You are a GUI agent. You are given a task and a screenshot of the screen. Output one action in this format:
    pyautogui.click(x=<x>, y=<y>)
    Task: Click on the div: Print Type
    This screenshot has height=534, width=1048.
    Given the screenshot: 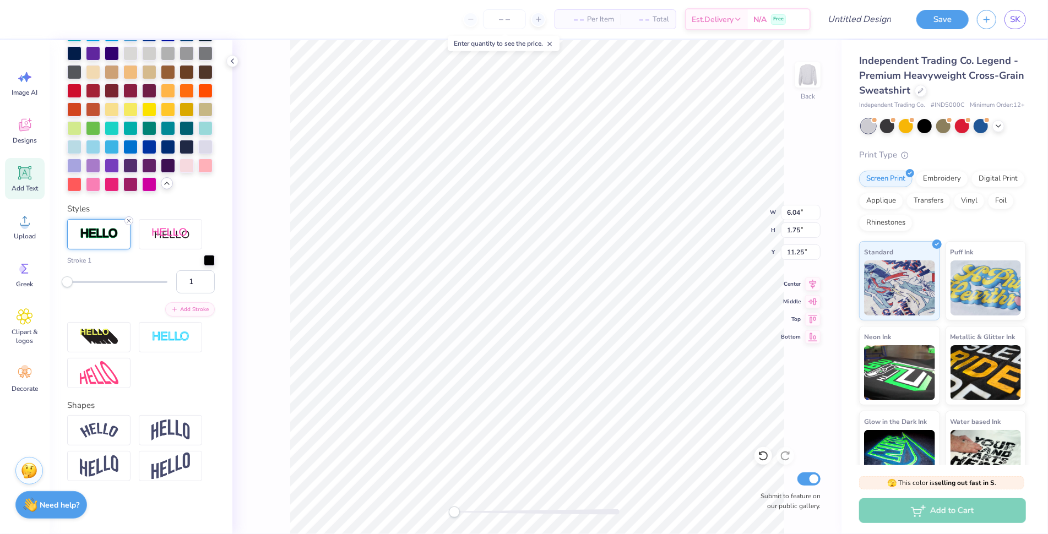 What is the action you would take?
    pyautogui.click(x=942, y=155)
    